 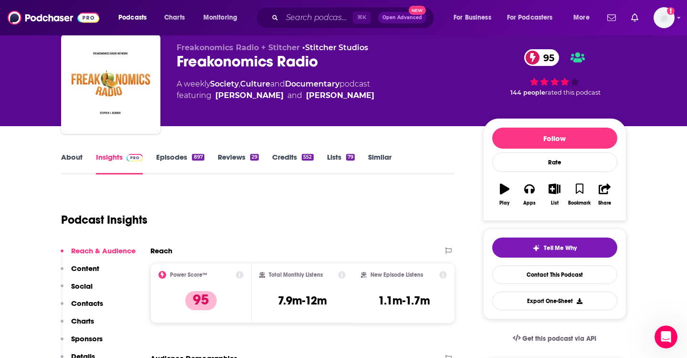 What do you see at coordinates (82, 342) in the screenshot?
I see `button: Sponsors` at bounding box center [82, 342].